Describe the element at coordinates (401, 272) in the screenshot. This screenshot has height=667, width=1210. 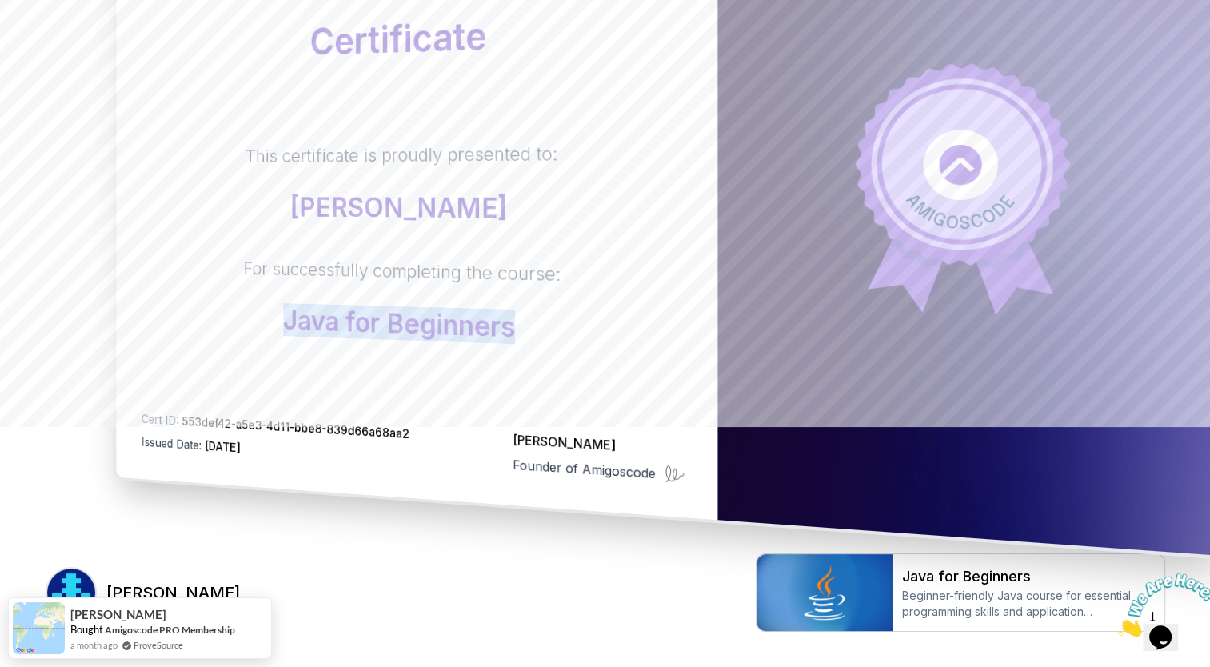
I see `p: For successfully completing the course:` at that location.